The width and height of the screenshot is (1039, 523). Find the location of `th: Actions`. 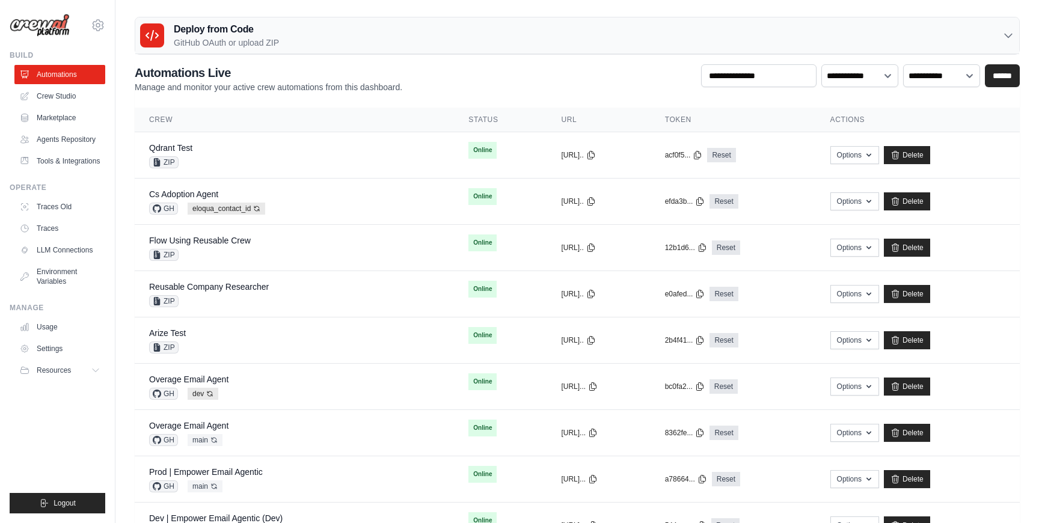

th: Actions is located at coordinates (917, 120).